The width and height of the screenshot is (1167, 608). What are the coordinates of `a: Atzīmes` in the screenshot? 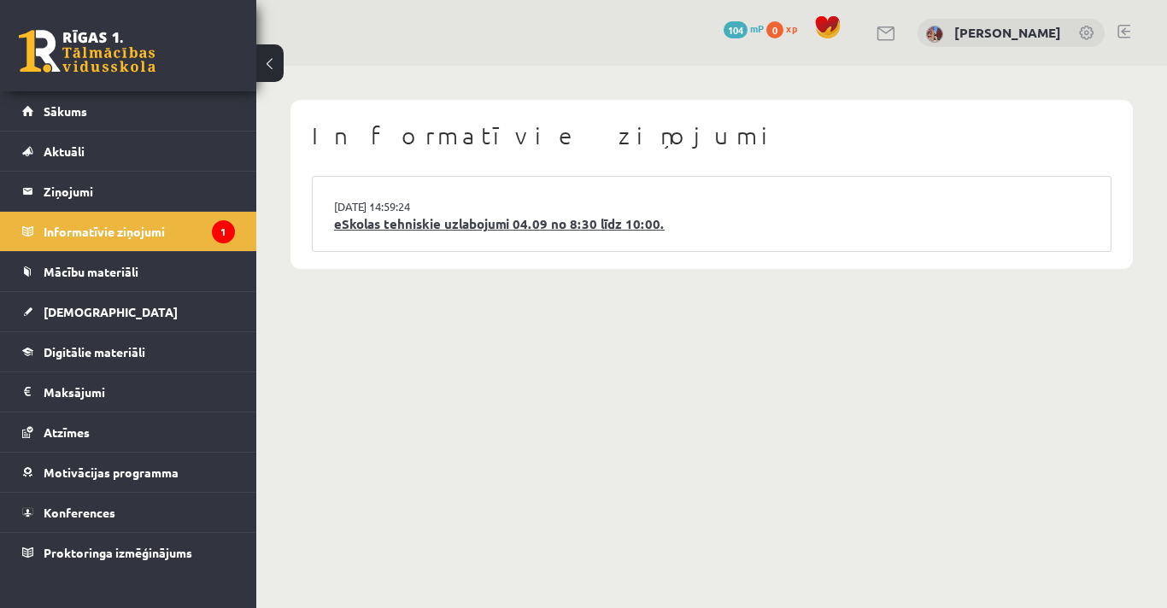 It's located at (128, 432).